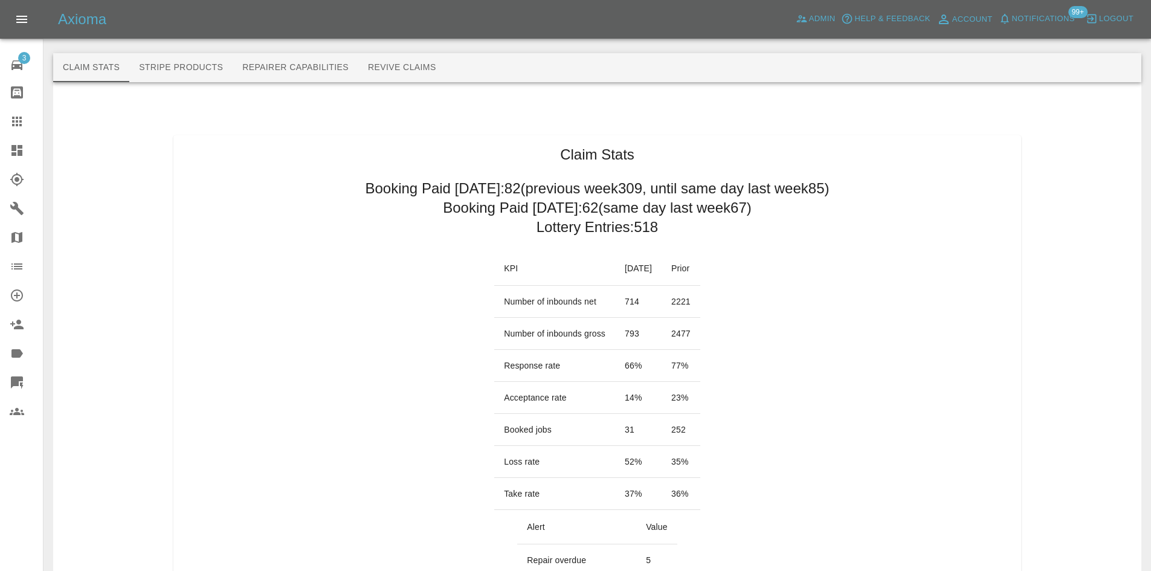 This screenshot has width=1151, height=571. I want to click on span: 3, so click(24, 58).